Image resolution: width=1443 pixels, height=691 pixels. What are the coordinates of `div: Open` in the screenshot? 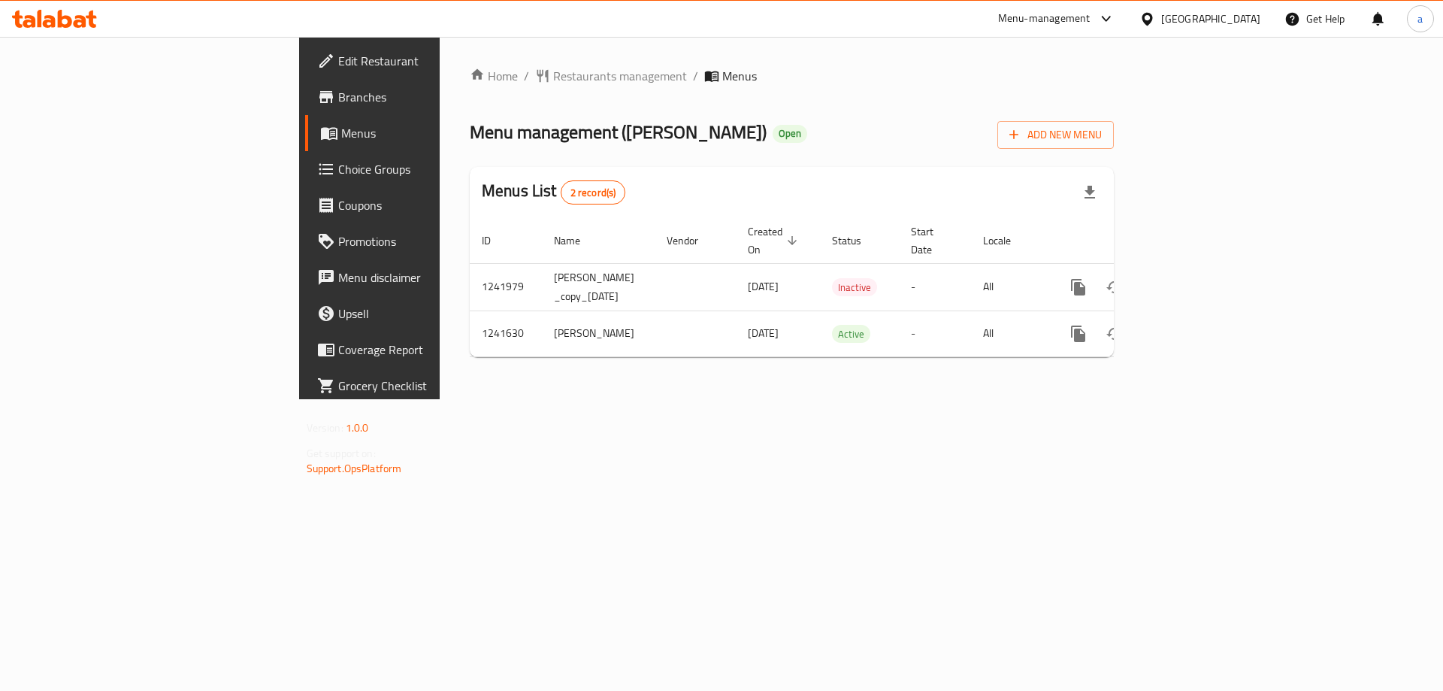 It's located at (790, 134).